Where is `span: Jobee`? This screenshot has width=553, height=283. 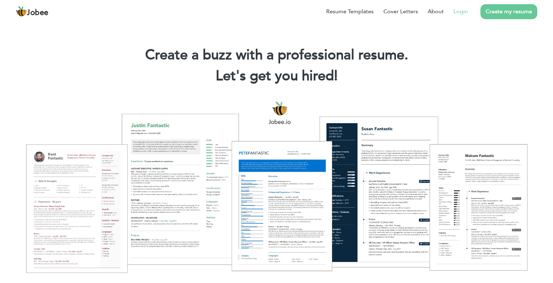 span: Jobee is located at coordinates (38, 13).